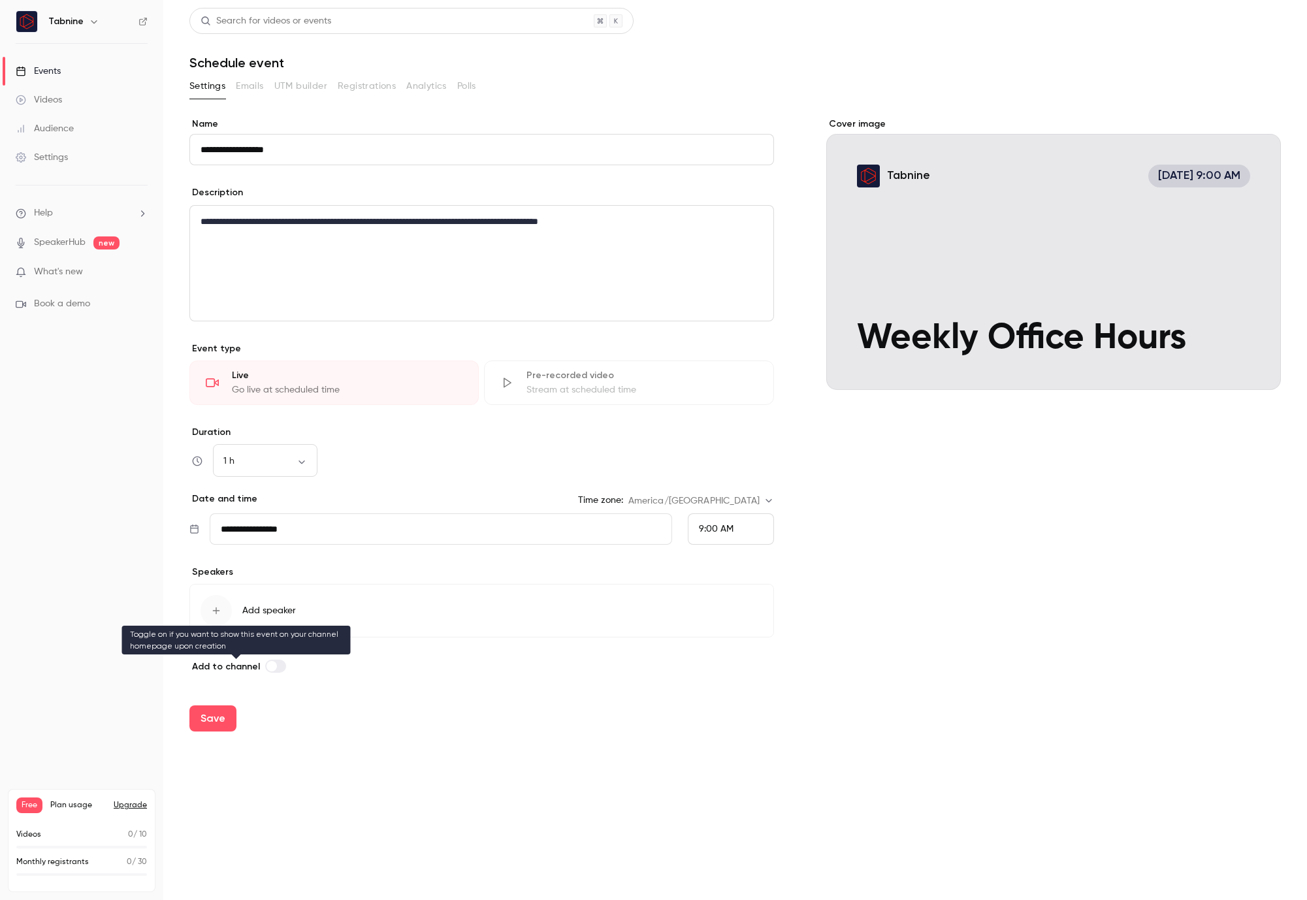 The height and width of the screenshot is (900, 1307). Describe the element at coordinates (43, 213) in the screenshot. I see `span: Help` at that location.